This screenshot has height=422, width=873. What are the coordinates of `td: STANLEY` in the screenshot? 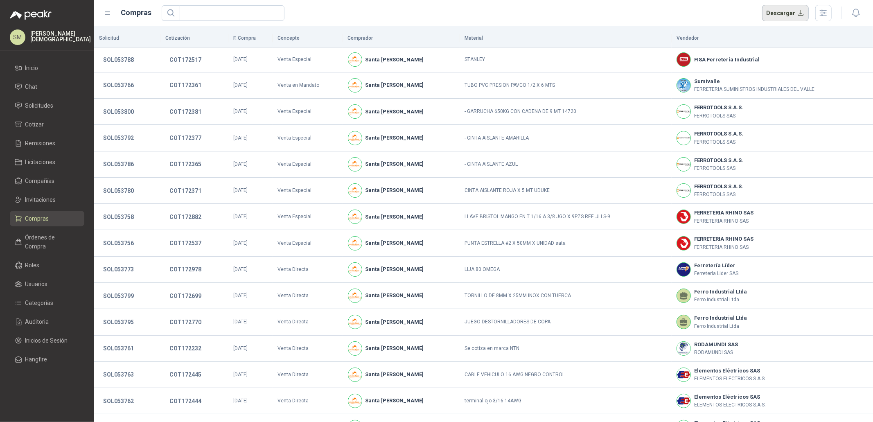 It's located at (566, 60).